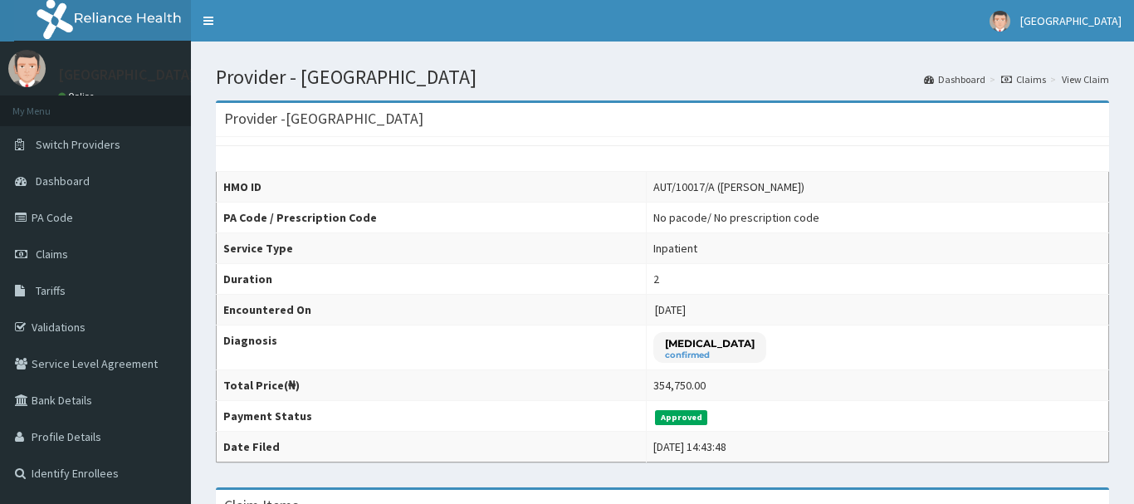 The width and height of the screenshot is (1134, 504). What do you see at coordinates (51, 254) in the screenshot?
I see `span: Claims` at bounding box center [51, 254].